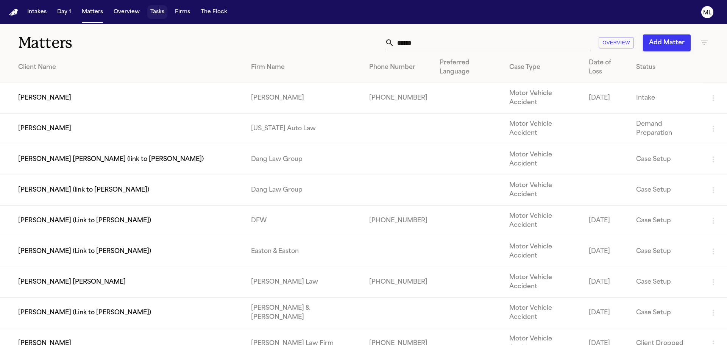 This screenshot has height=345, width=727. I want to click on td: DFW, so click(304, 221).